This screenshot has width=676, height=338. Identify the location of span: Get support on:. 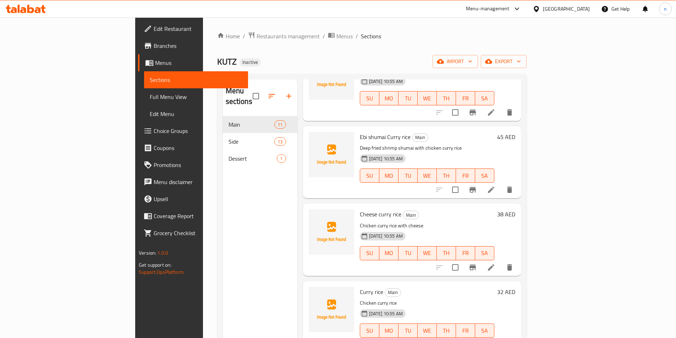
(155, 265).